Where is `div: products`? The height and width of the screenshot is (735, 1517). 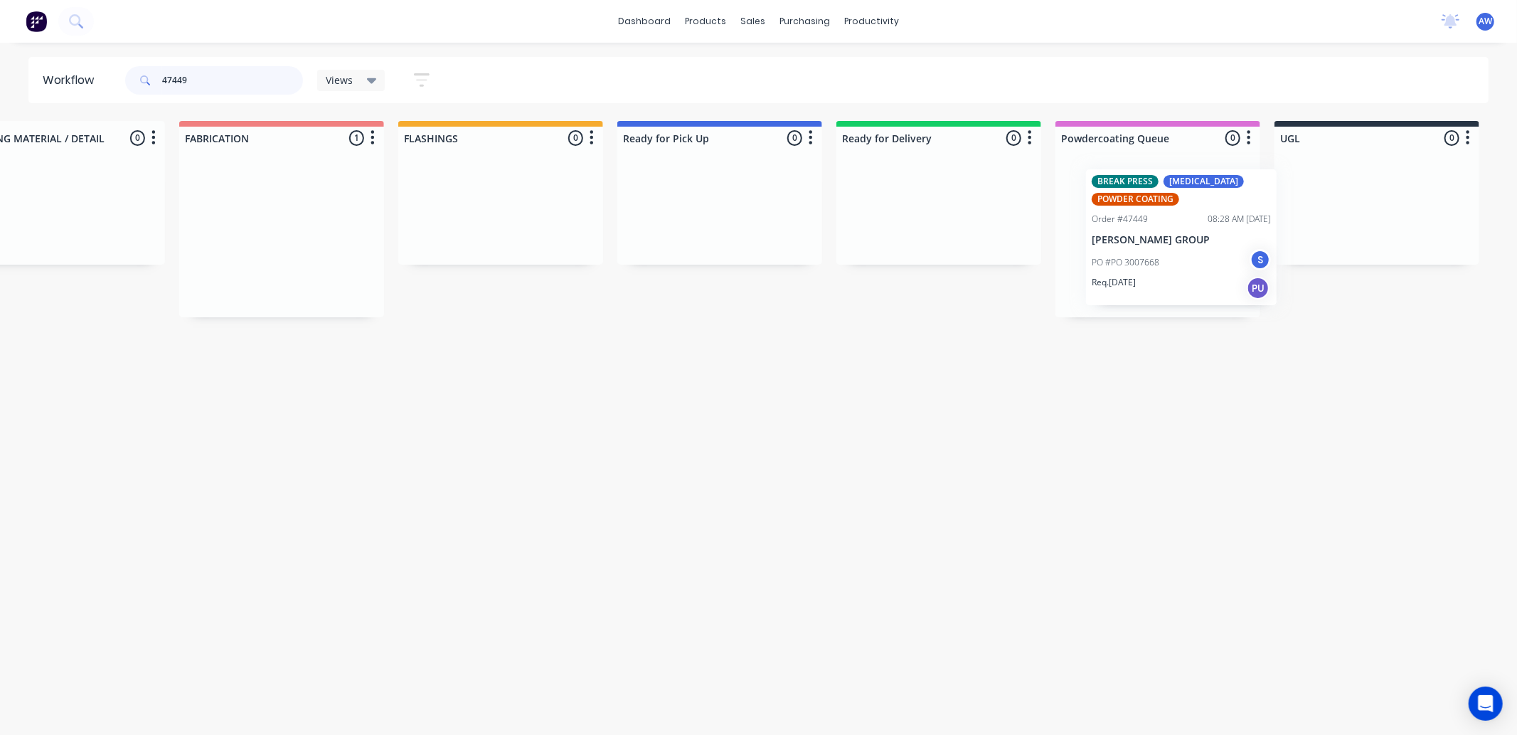
div: products is located at coordinates (706, 21).